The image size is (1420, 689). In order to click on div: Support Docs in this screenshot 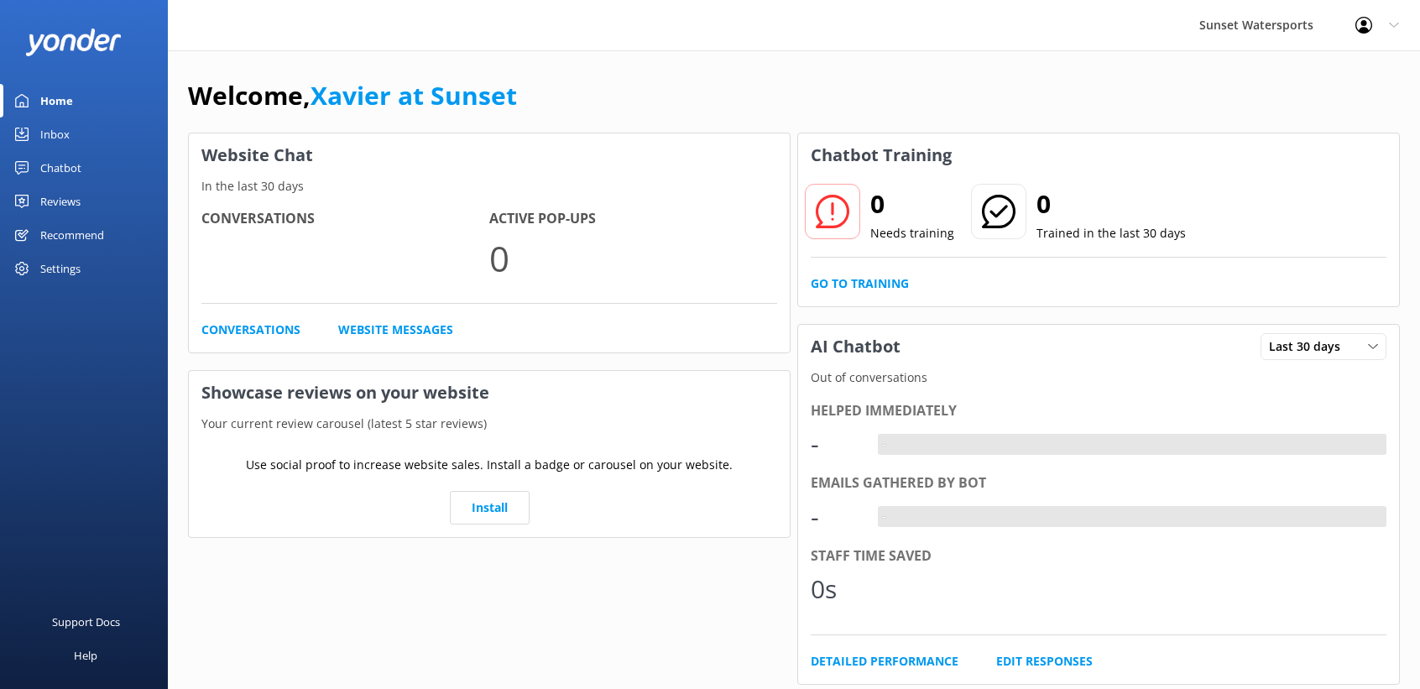, I will do `click(86, 622)`.